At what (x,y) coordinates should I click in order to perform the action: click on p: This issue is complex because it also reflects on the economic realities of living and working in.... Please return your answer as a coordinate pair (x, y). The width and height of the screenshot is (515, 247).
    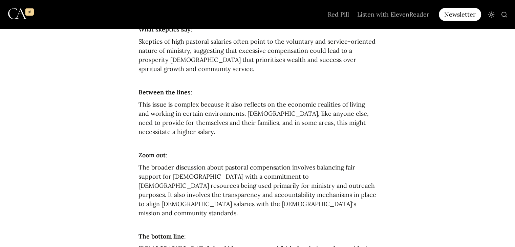
    Looking at the image, I should click on (257, 118).